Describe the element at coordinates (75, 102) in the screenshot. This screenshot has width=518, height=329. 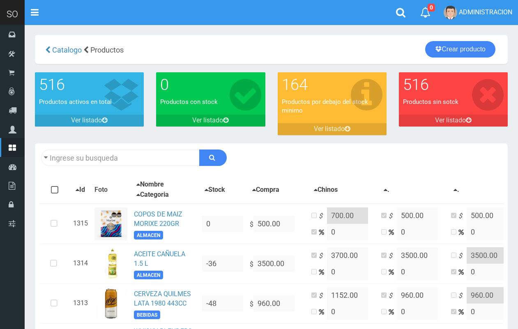
I see `font: Productos activos en total` at that location.